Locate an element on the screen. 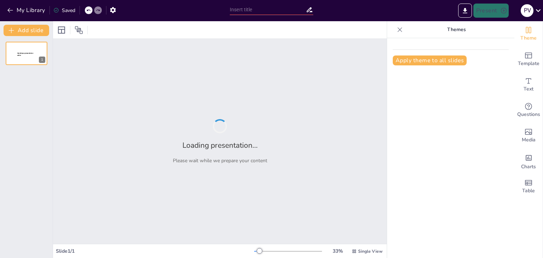 The height and width of the screenshot is (258, 543). div: Saved is located at coordinates (64, 10).